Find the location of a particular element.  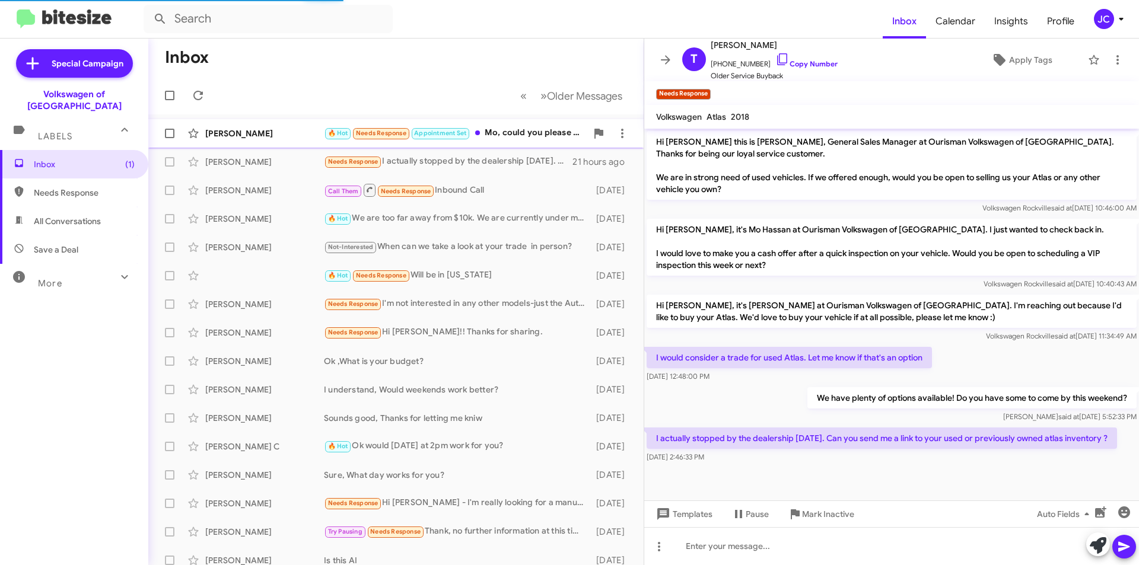

span: Labels is located at coordinates (55, 136).